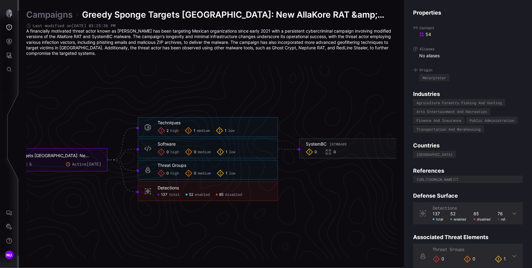 This screenshot has width=532, height=268. What do you see at coordinates (234, 195) in the screenshot?
I see `span: disabled` at bounding box center [234, 195].